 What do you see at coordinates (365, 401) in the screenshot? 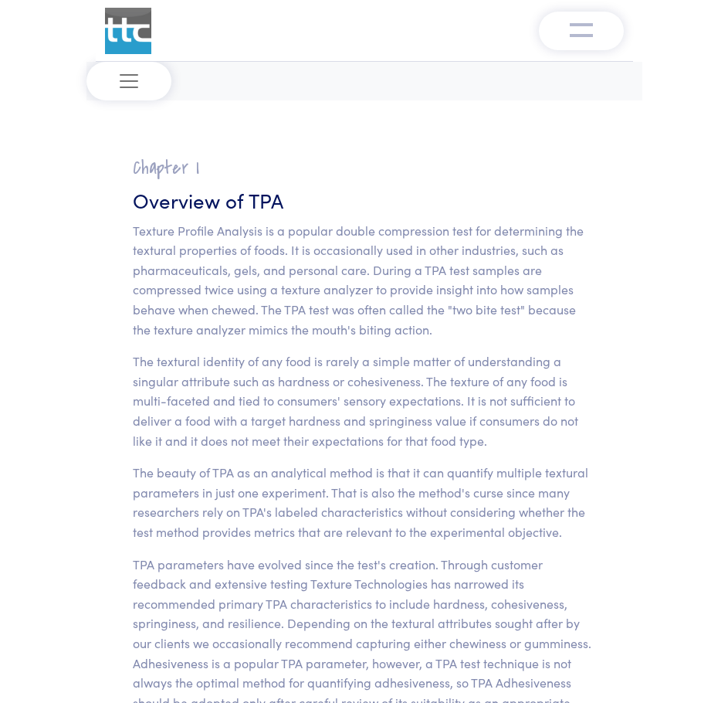
I see `p: The textural identity of any food is rarely a simple matter of understanding a singular attribute...` at bounding box center [365, 401].